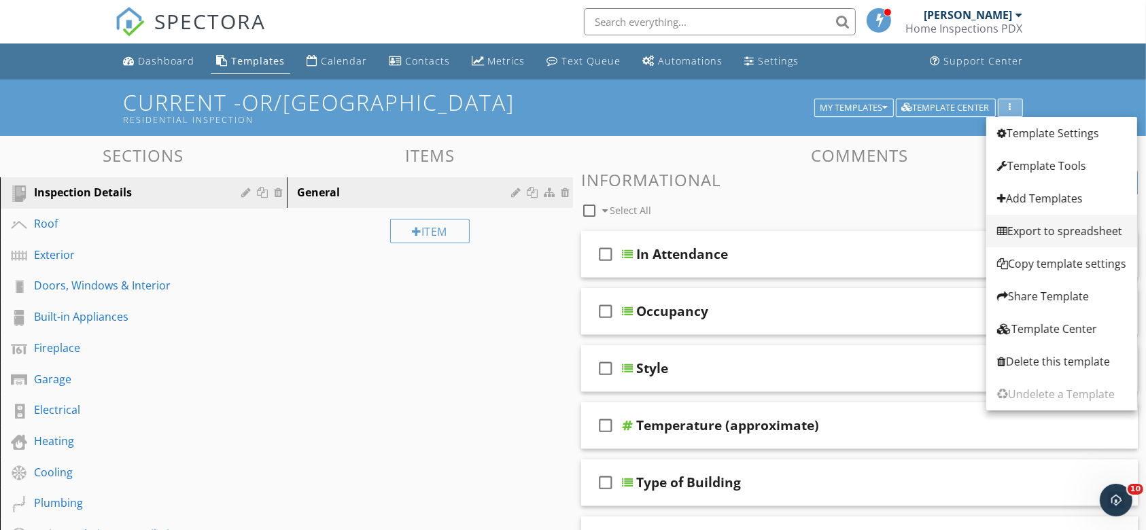 The width and height of the screenshot is (1146, 530). Describe the element at coordinates (976, 61) in the screenshot. I see `a: Support Center` at that location.